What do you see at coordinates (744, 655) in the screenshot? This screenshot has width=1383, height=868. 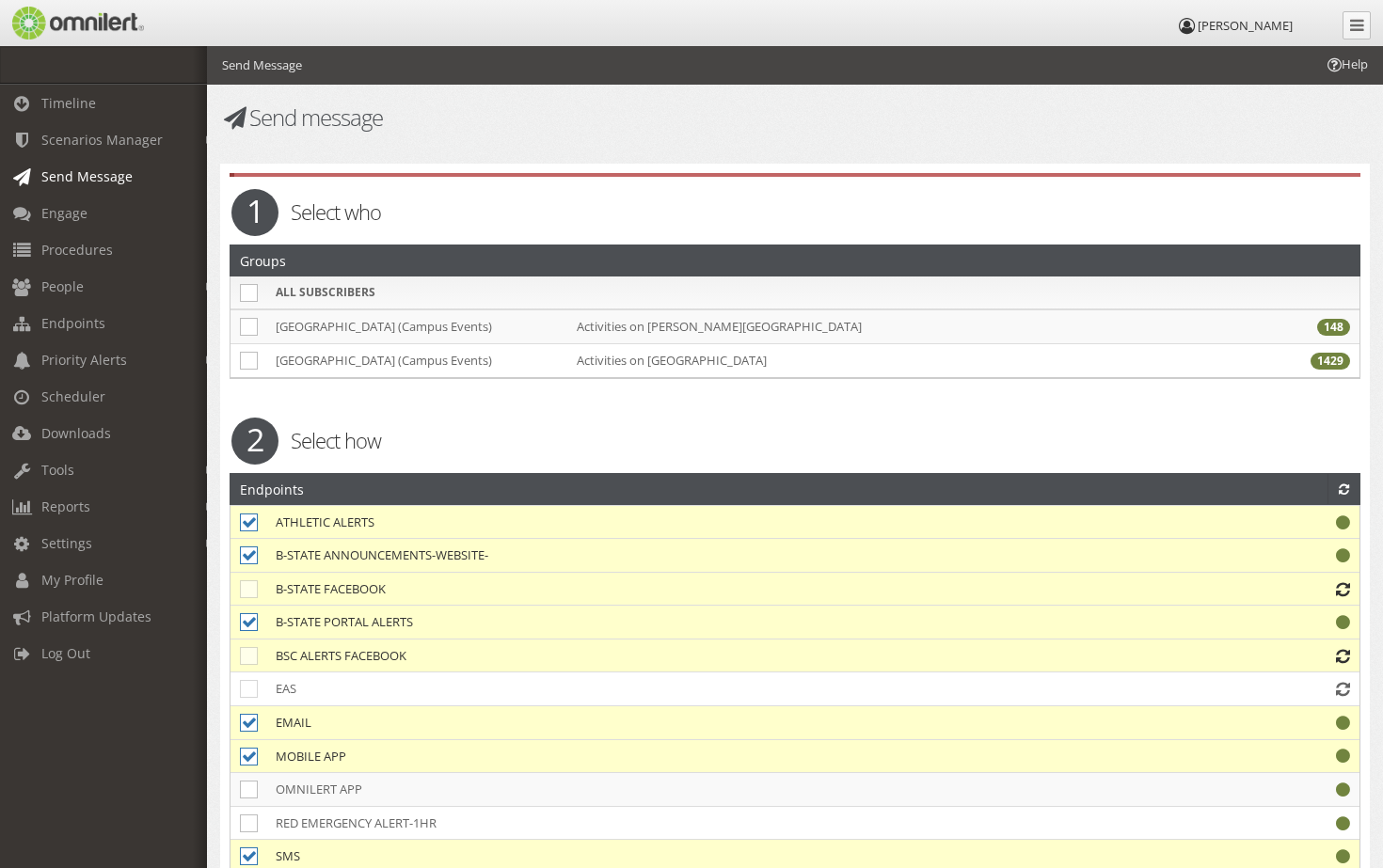 I see `td: BSC ALERTS FACEBOOK` at bounding box center [744, 655].